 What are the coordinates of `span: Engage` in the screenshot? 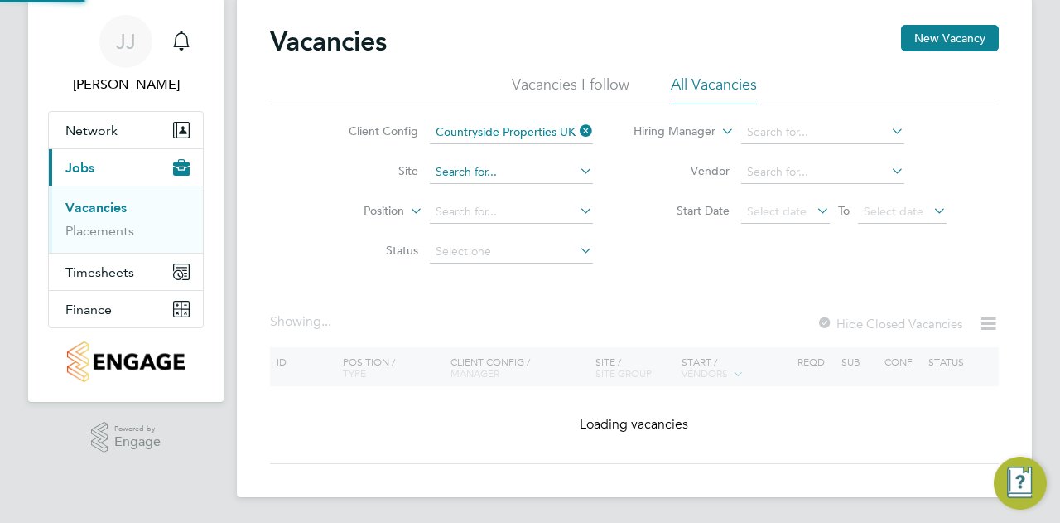 It's located at (138, 442).